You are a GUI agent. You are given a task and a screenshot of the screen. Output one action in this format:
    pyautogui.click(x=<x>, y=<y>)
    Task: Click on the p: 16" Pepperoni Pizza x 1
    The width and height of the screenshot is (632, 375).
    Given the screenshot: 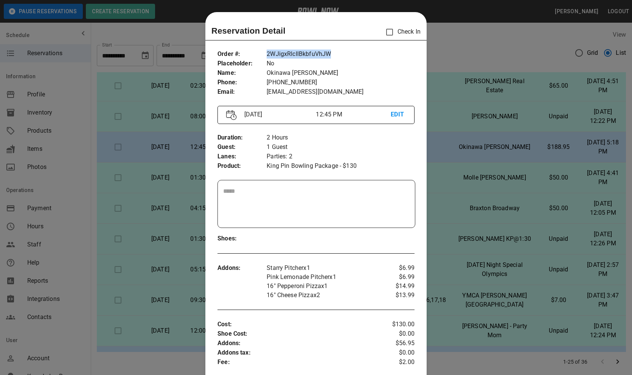 What is the action you would take?
    pyautogui.click(x=324, y=286)
    